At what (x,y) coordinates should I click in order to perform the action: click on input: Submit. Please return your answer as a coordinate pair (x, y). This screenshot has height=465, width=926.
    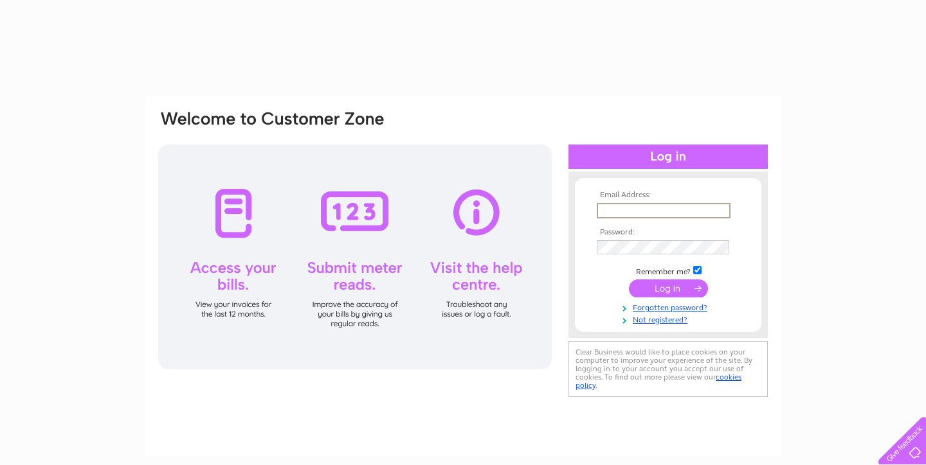
    Looking at the image, I should click on (668, 289).